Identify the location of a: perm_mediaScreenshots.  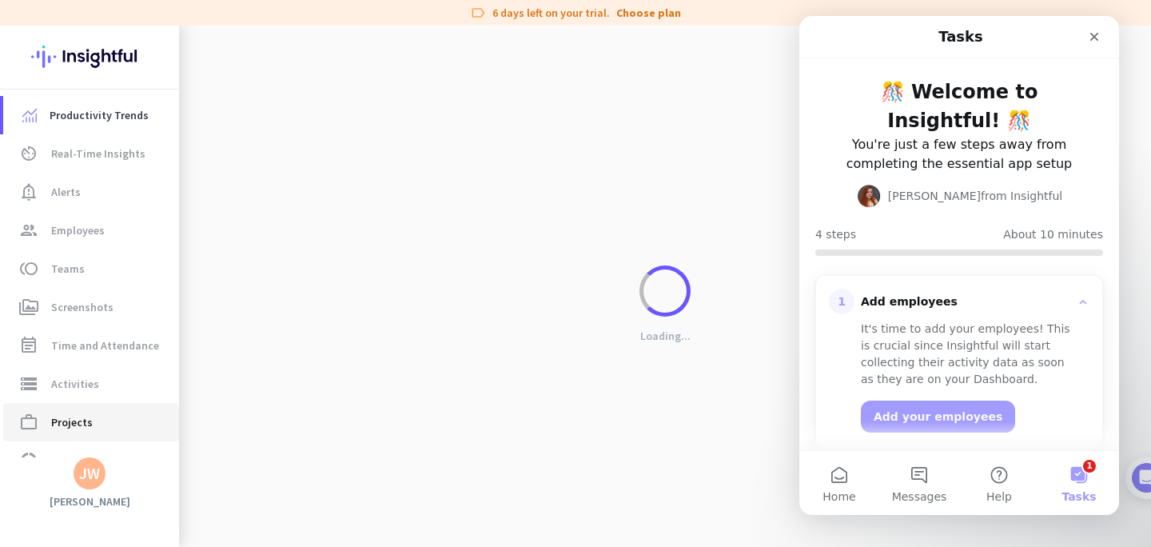
(91, 307).